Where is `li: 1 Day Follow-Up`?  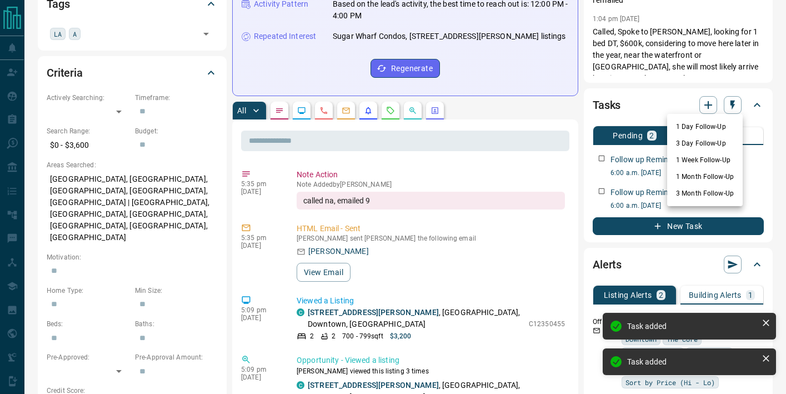 li: 1 Day Follow-Up is located at coordinates (705, 127).